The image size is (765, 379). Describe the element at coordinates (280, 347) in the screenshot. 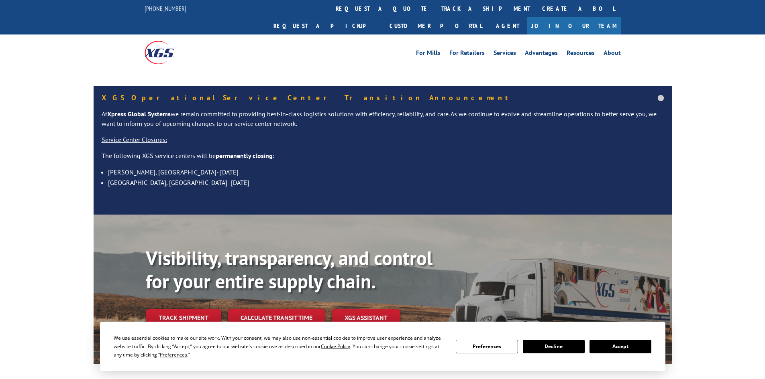

I see `div: We use essential cookies to make our site work. With your consent, we may also use non-essential ...` at that location.